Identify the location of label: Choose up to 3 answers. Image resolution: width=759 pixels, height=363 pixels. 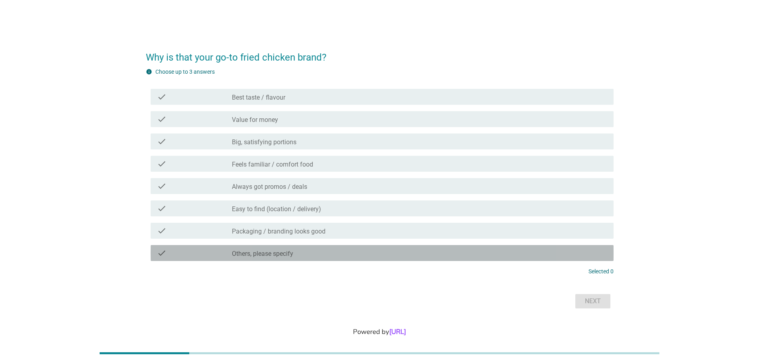
(185, 72).